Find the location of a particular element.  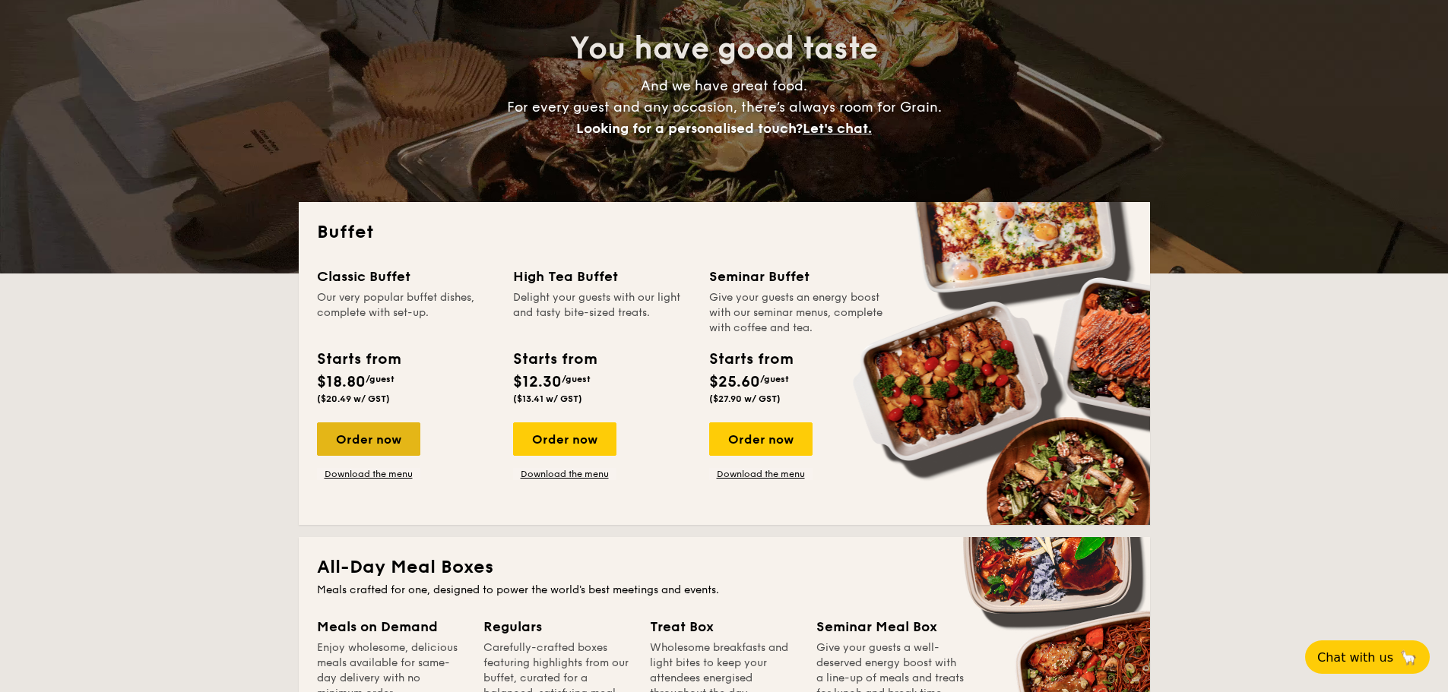

span: ($27.90 w/ GST) is located at coordinates (745, 399).